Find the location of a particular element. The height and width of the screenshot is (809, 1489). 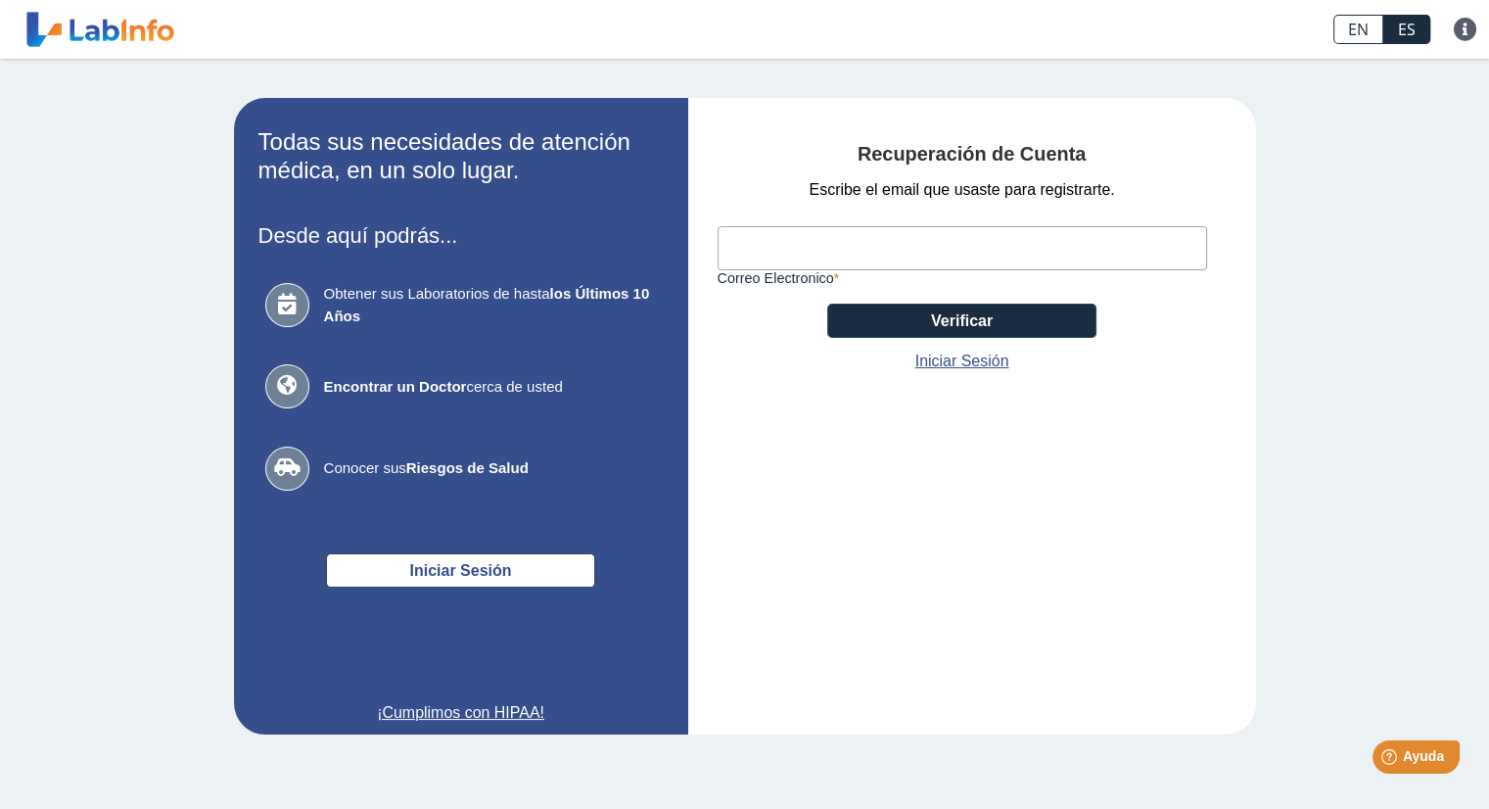

span: cerca de usted is located at coordinates (490, 387).